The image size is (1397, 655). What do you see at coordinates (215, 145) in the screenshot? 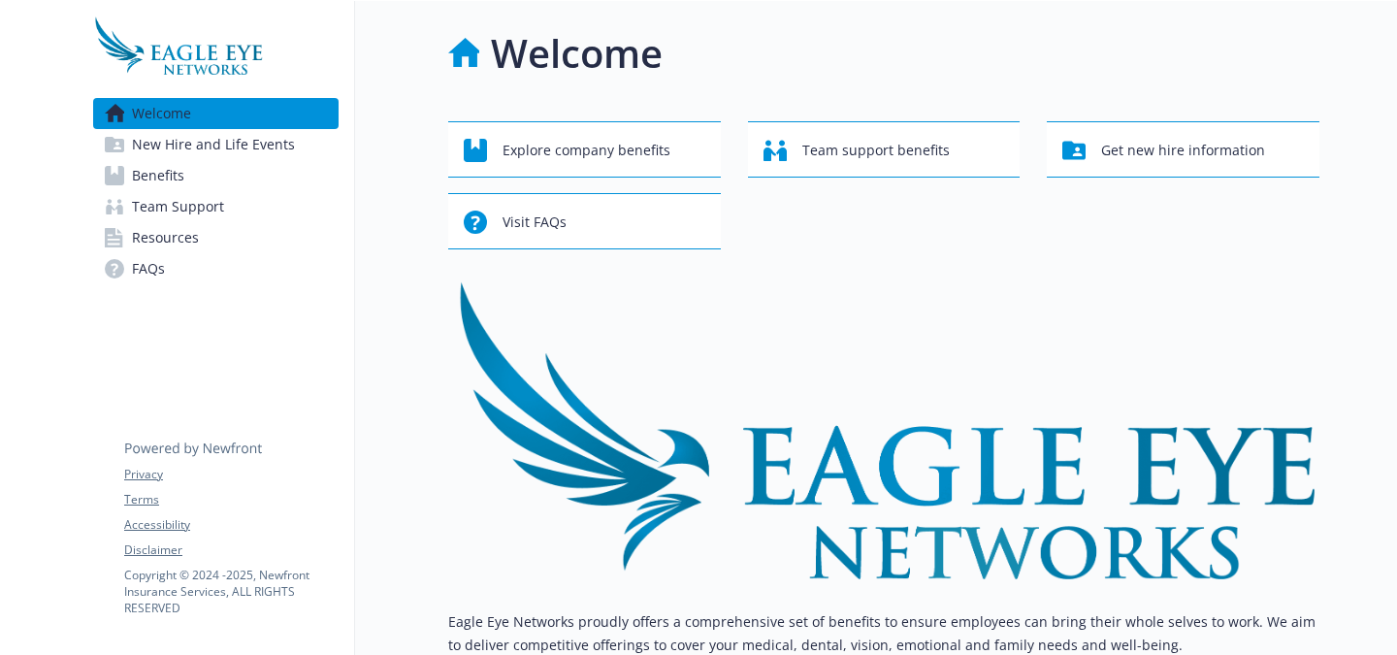
I see `a: New Hire and Life Events` at bounding box center [215, 145].